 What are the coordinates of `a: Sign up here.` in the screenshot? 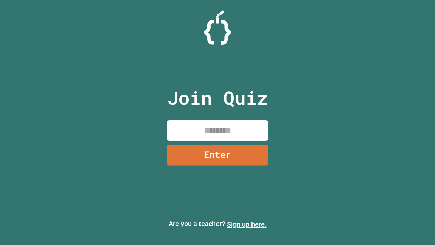 It's located at (247, 224).